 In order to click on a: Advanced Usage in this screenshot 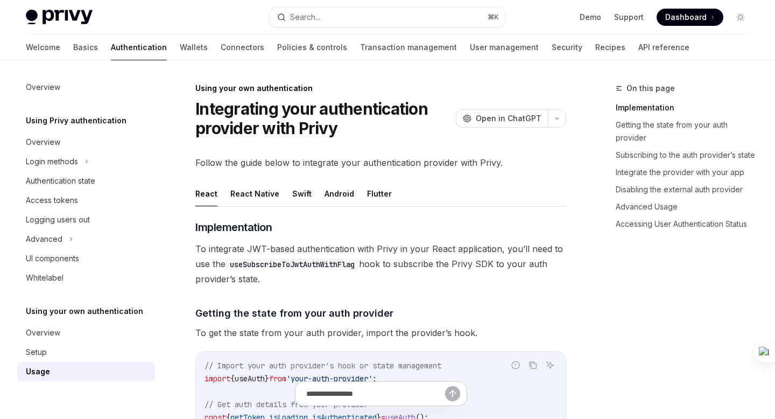, I will do `click(686, 207)`.